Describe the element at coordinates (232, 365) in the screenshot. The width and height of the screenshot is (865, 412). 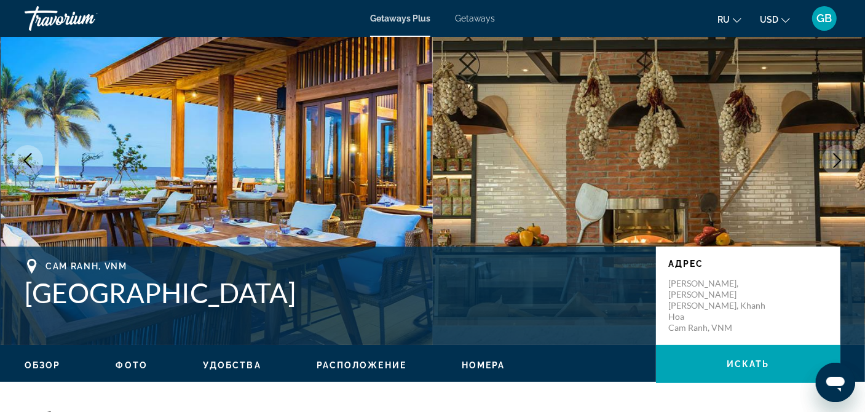
I see `span: Удобства` at that location.